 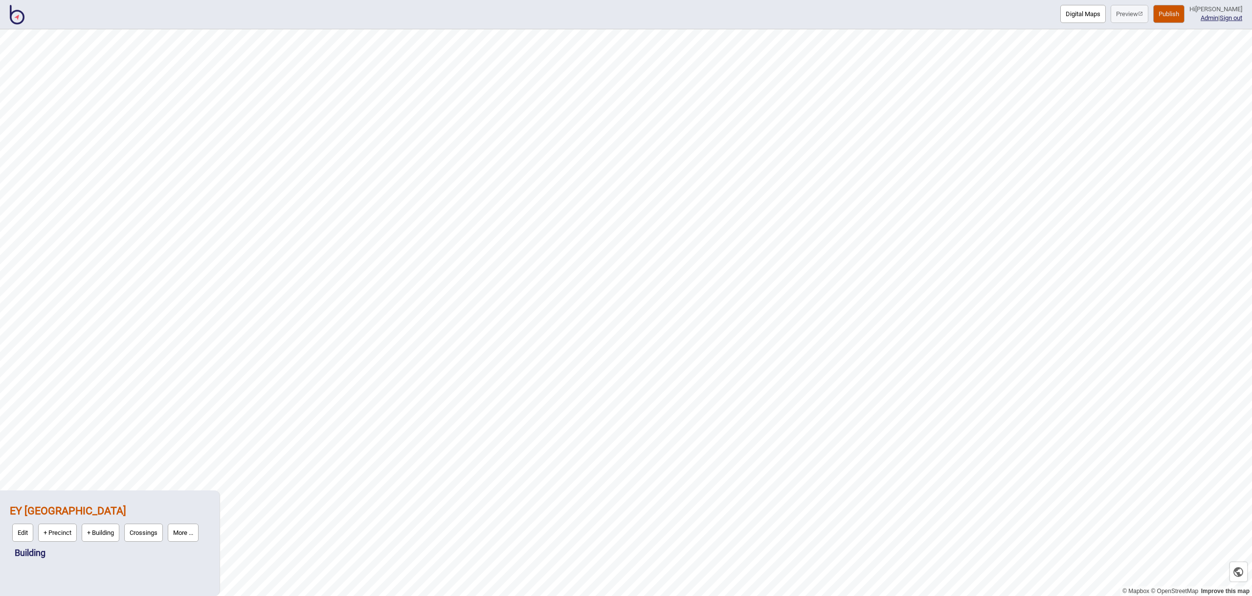 I want to click on button: Digital Maps, so click(x=1083, y=14).